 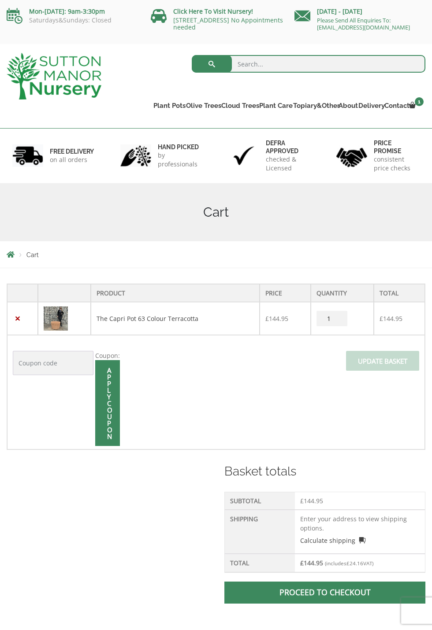 I want to click on p: consistent price checks, so click(x=397, y=164).